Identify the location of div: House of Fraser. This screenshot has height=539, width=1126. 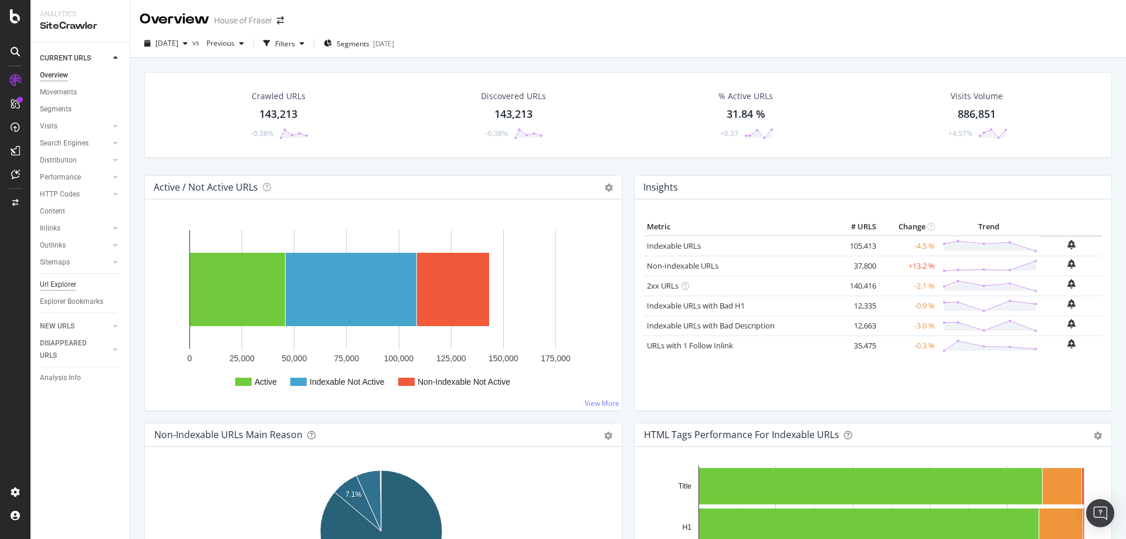
(243, 21).